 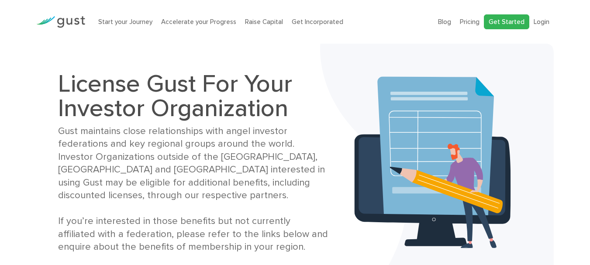 What do you see at coordinates (264, 22) in the screenshot?
I see `a: Raise Capital` at bounding box center [264, 22].